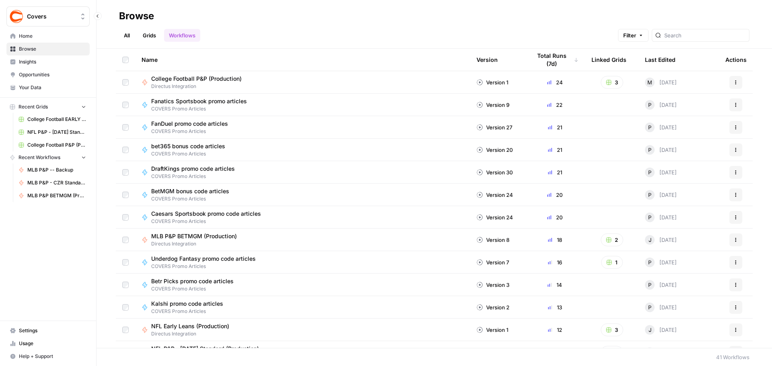  I want to click on a: Browse, so click(48, 49).